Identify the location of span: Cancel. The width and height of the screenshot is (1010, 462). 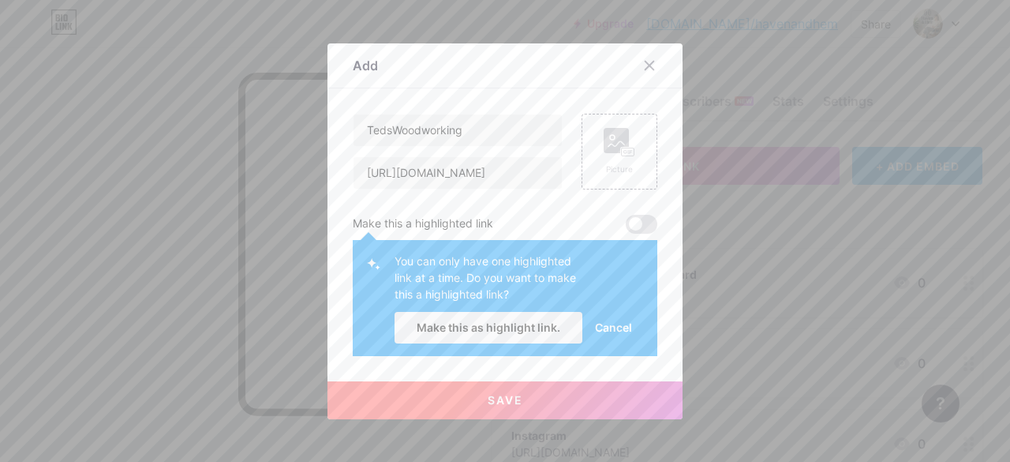
(613, 327).